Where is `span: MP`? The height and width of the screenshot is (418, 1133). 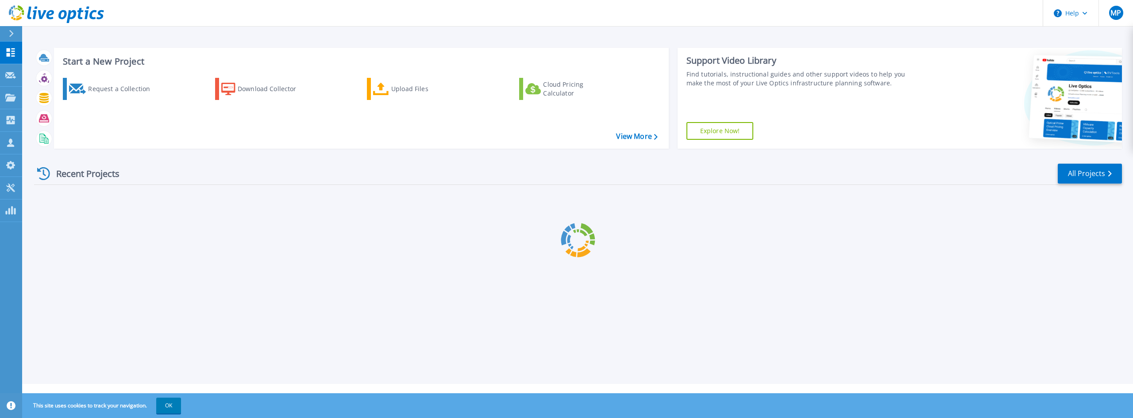
span: MP is located at coordinates (1116, 13).